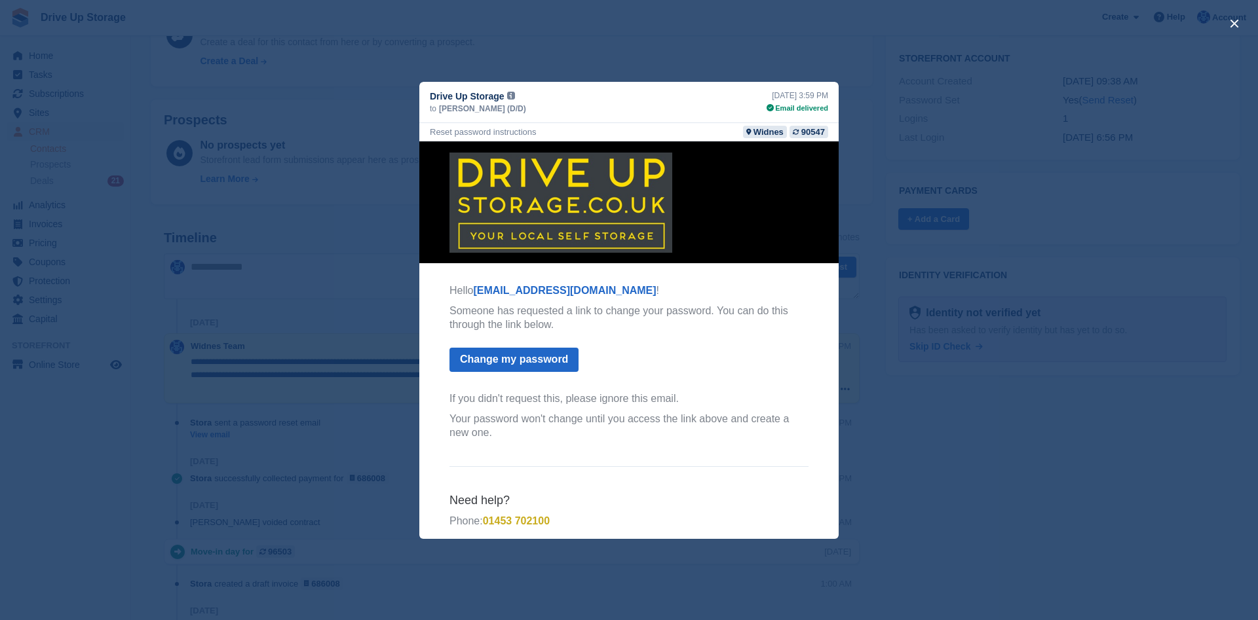  What do you see at coordinates (765, 132) in the screenshot?
I see `a: Widnes` at bounding box center [765, 132].